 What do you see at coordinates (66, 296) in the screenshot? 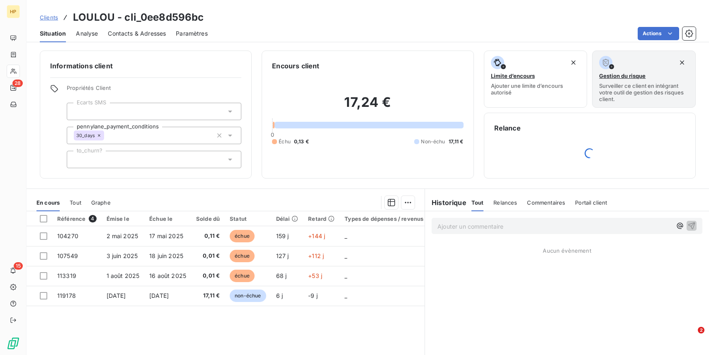
I see `span: 119178` at bounding box center [66, 296].